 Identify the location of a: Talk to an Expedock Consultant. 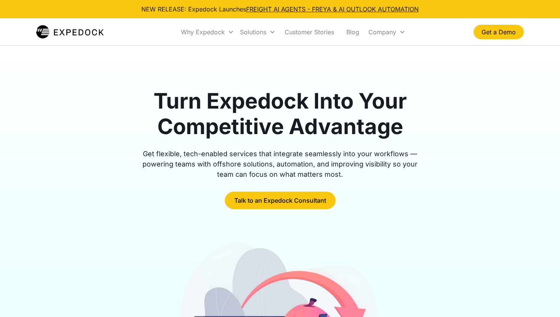
(280, 200).